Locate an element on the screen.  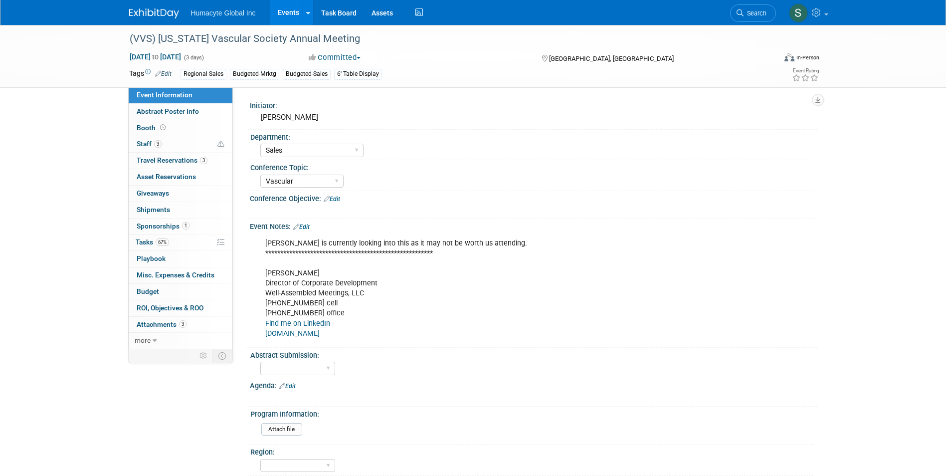
span: Abstract Poster Info is located at coordinates (168, 111).